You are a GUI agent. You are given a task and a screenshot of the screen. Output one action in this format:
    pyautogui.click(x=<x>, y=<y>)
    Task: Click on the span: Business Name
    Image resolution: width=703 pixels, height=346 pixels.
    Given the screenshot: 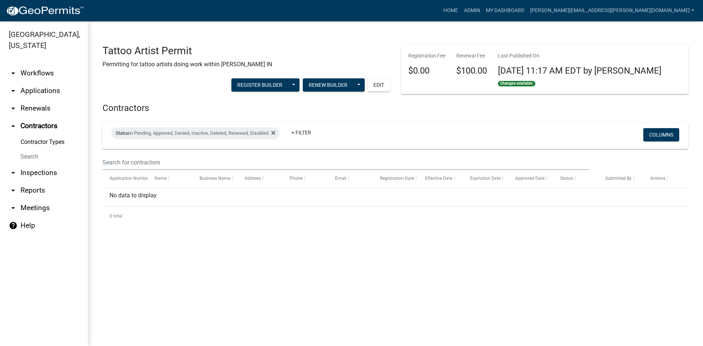 What is the action you would take?
    pyautogui.click(x=215, y=178)
    